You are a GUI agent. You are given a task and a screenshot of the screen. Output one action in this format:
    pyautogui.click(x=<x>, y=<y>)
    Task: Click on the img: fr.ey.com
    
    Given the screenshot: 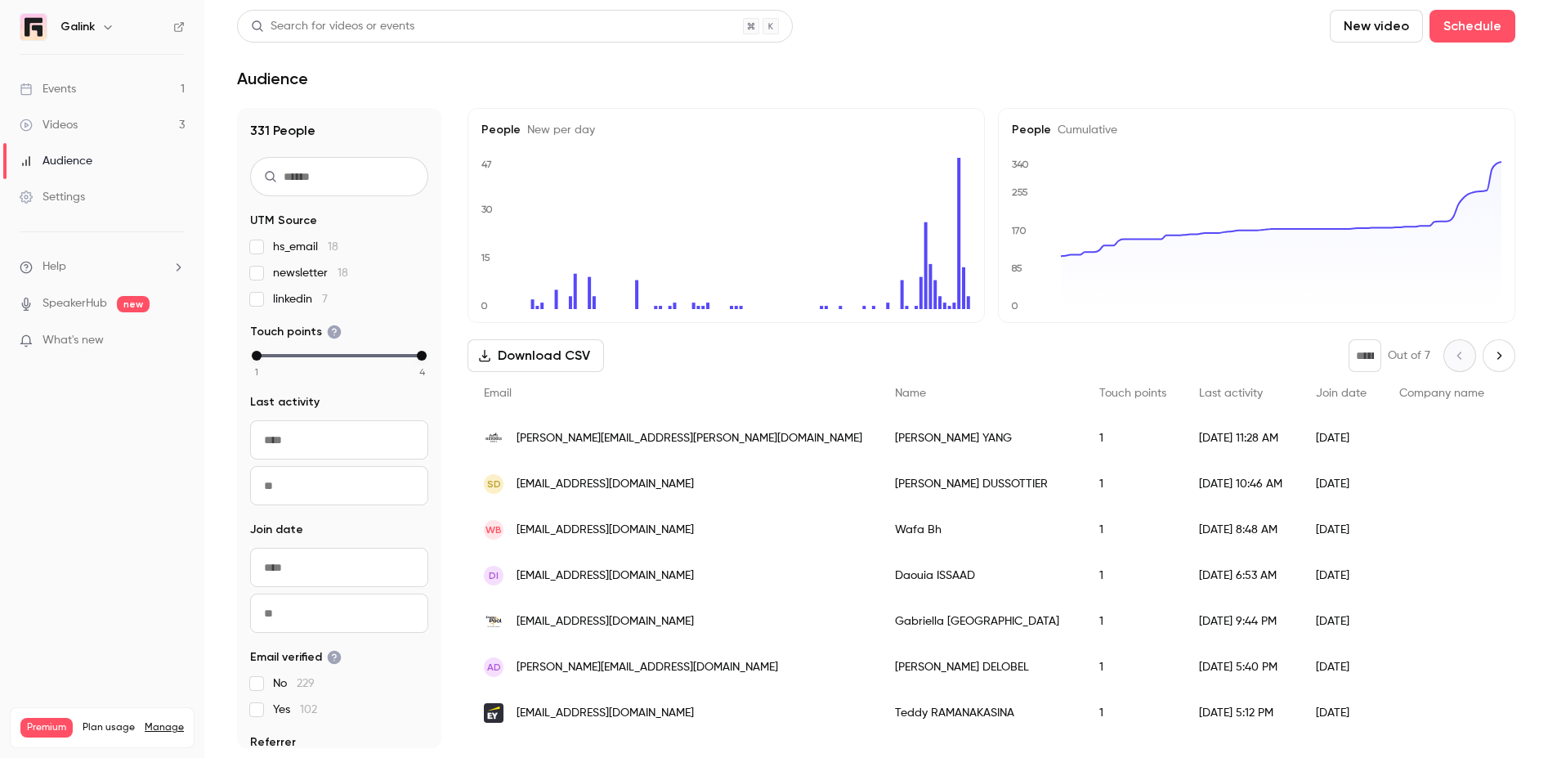 What is the action you would take?
    pyautogui.click(x=494, y=713)
    